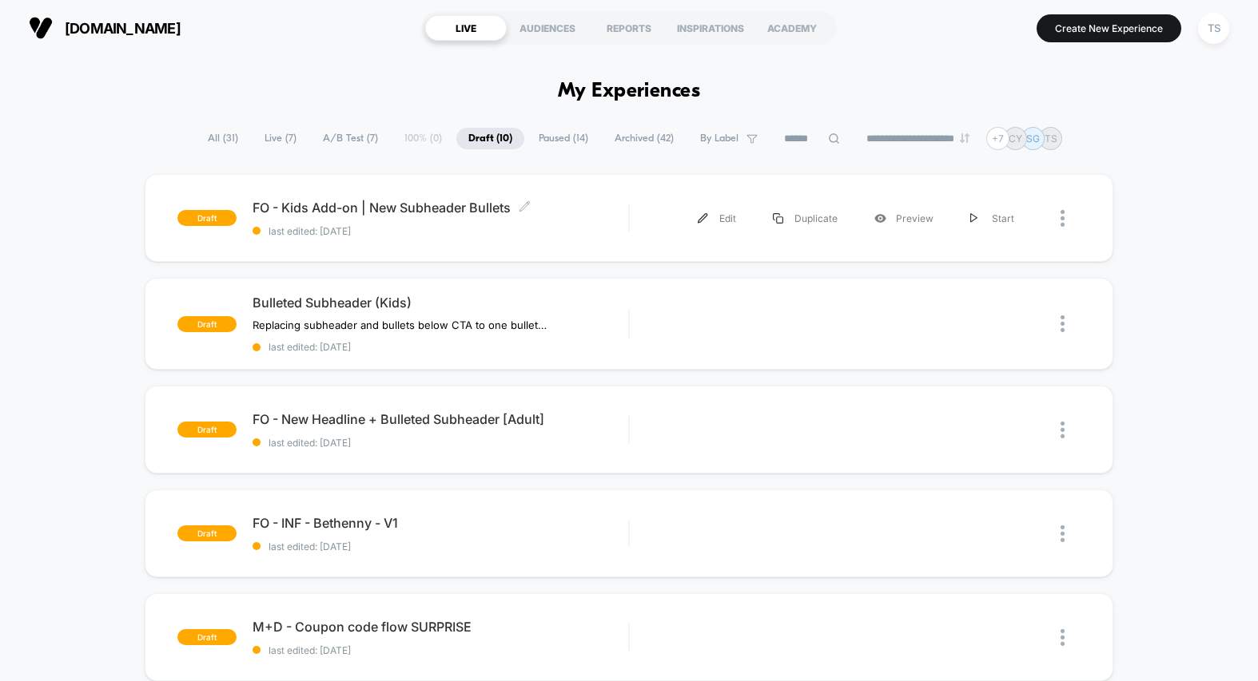  I want to click on div: Preview, so click(904, 218).